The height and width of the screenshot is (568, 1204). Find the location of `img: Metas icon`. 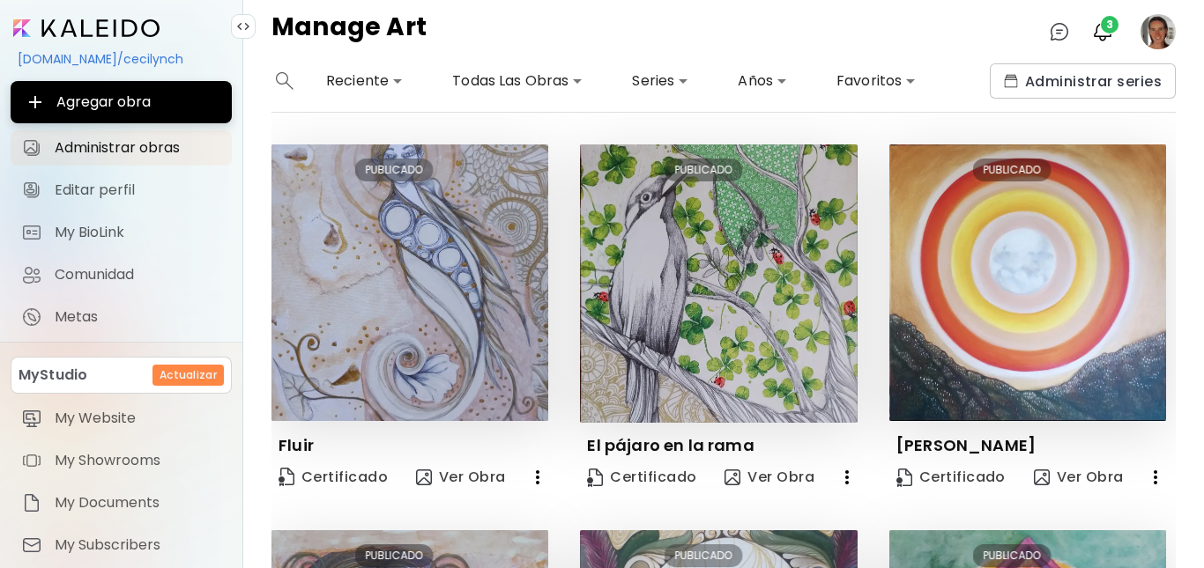

img: Metas icon is located at coordinates (32, 317).